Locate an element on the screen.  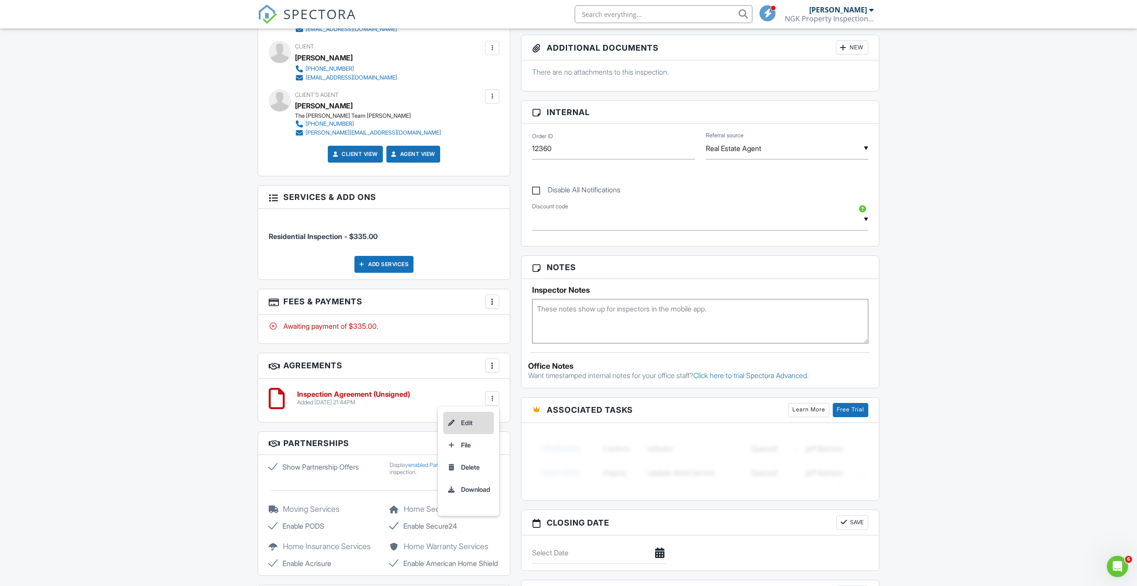
h3: Partnerships is located at coordinates (384, 443).